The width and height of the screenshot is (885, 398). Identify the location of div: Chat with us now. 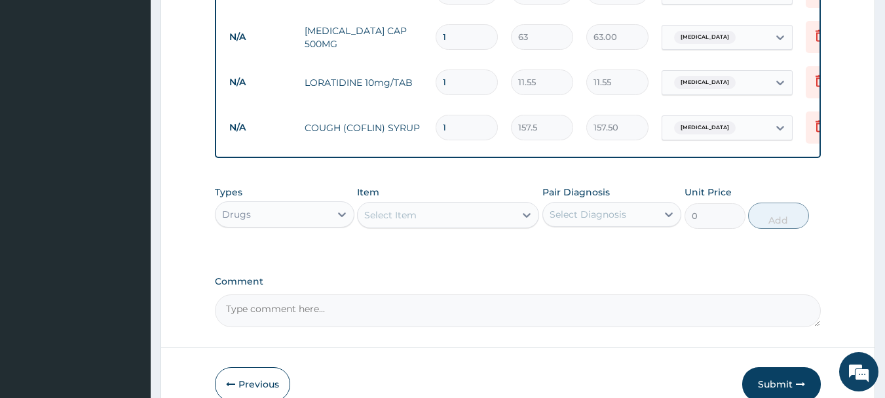
(144, 82).